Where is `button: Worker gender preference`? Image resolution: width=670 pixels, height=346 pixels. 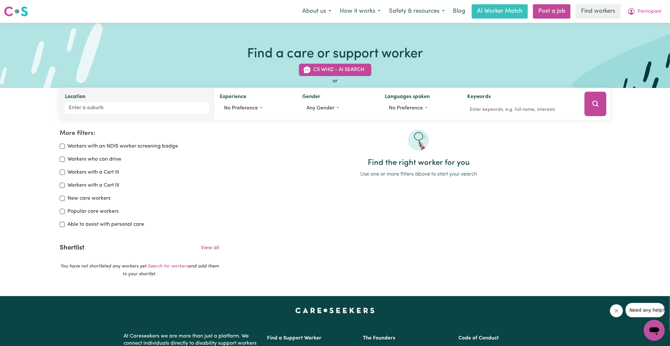 button: Worker gender preference is located at coordinates (338, 109).